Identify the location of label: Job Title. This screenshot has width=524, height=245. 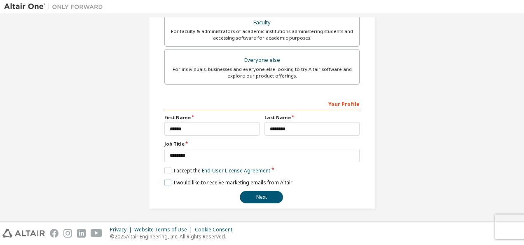
(262, 144).